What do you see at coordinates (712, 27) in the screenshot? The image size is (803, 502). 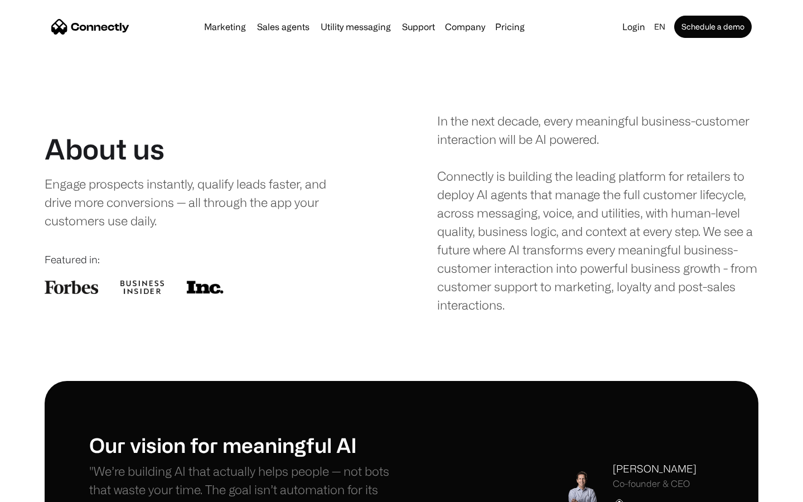 I see `a: Schedule a demo` at bounding box center [712, 27].